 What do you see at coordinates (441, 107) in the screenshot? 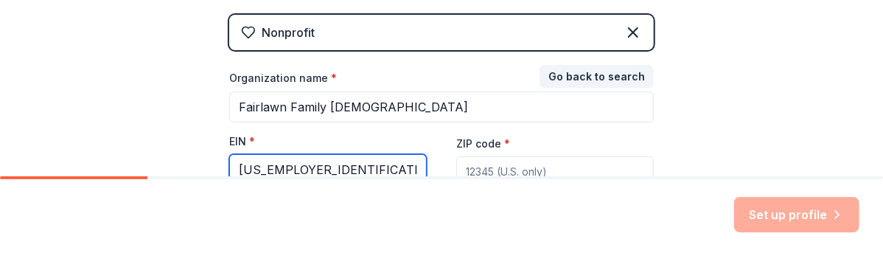
I see `input: American Red Cross` at bounding box center [441, 107].